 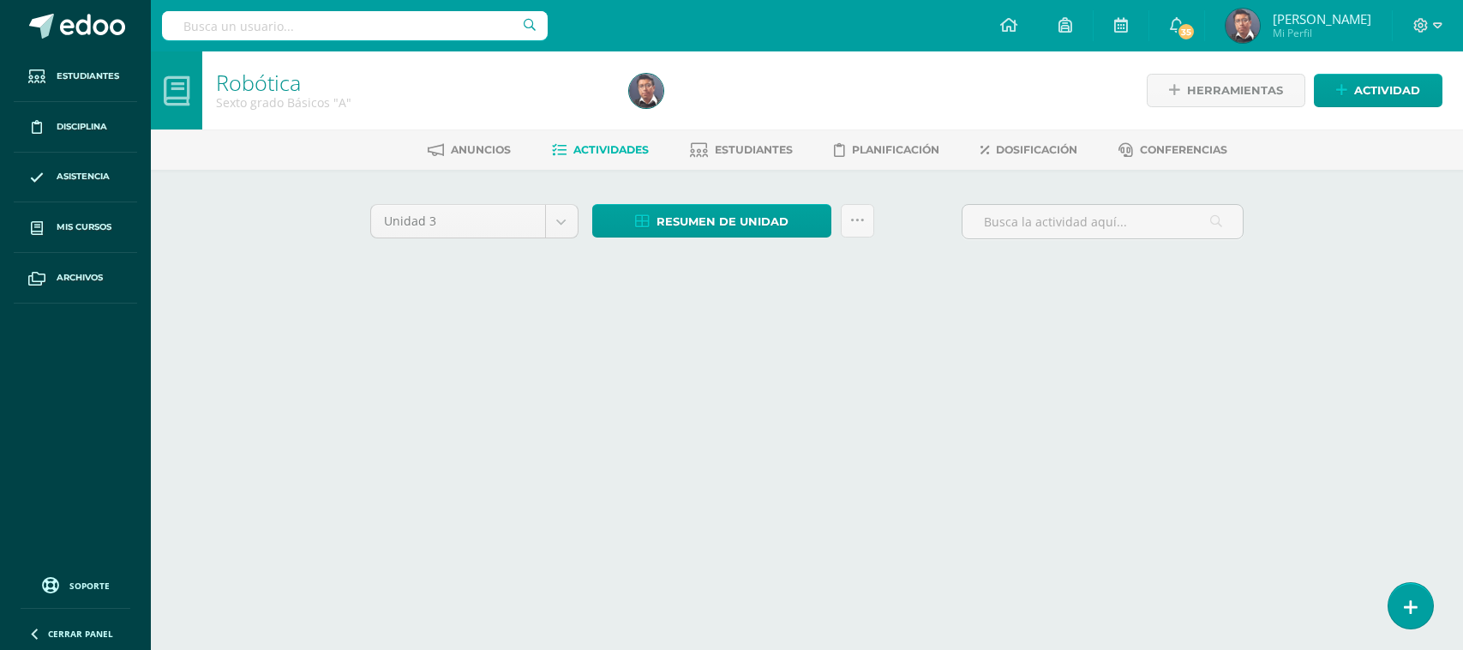 What do you see at coordinates (1235, 90) in the screenshot?
I see `span: Herramientas` at bounding box center [1235, 90].